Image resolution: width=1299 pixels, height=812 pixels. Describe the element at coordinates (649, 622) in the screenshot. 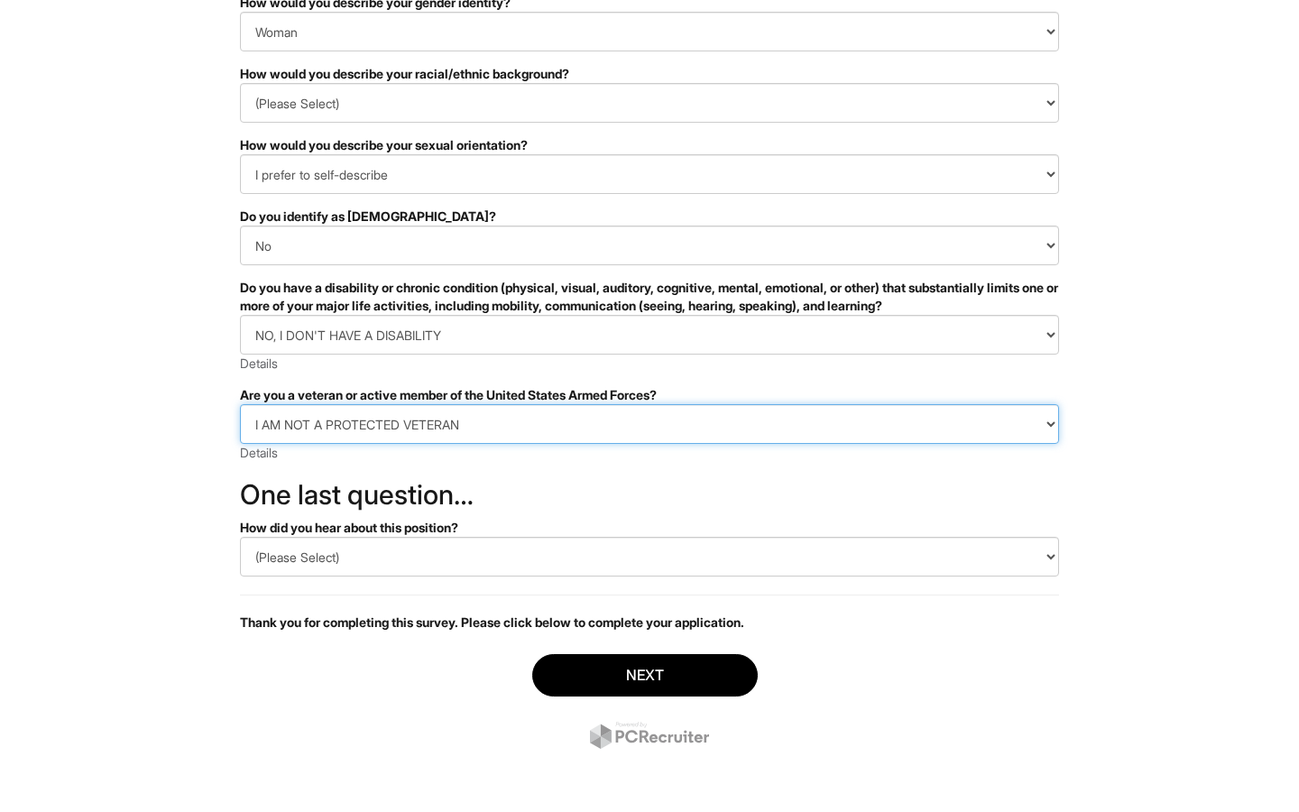

I see `p: Thank you for completing this survey. Please click below to complete your application.` at that location.